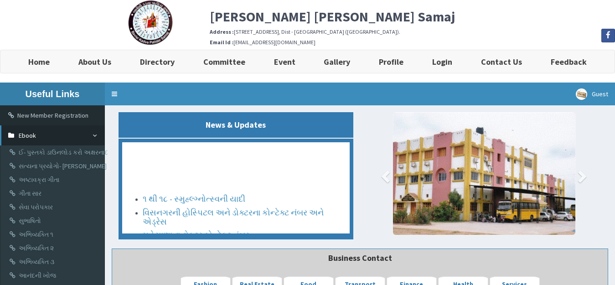 This screenshot has height=285, width=615. What do you see at coordinates (233, 215) in the screenshot?
I see `a: વિસનગરની હોસ્પિટલ અને ડોક્ટરના કોન્ટેક્ટ નંબર અને એડ્રેસ` at bounding box center [233, 215].